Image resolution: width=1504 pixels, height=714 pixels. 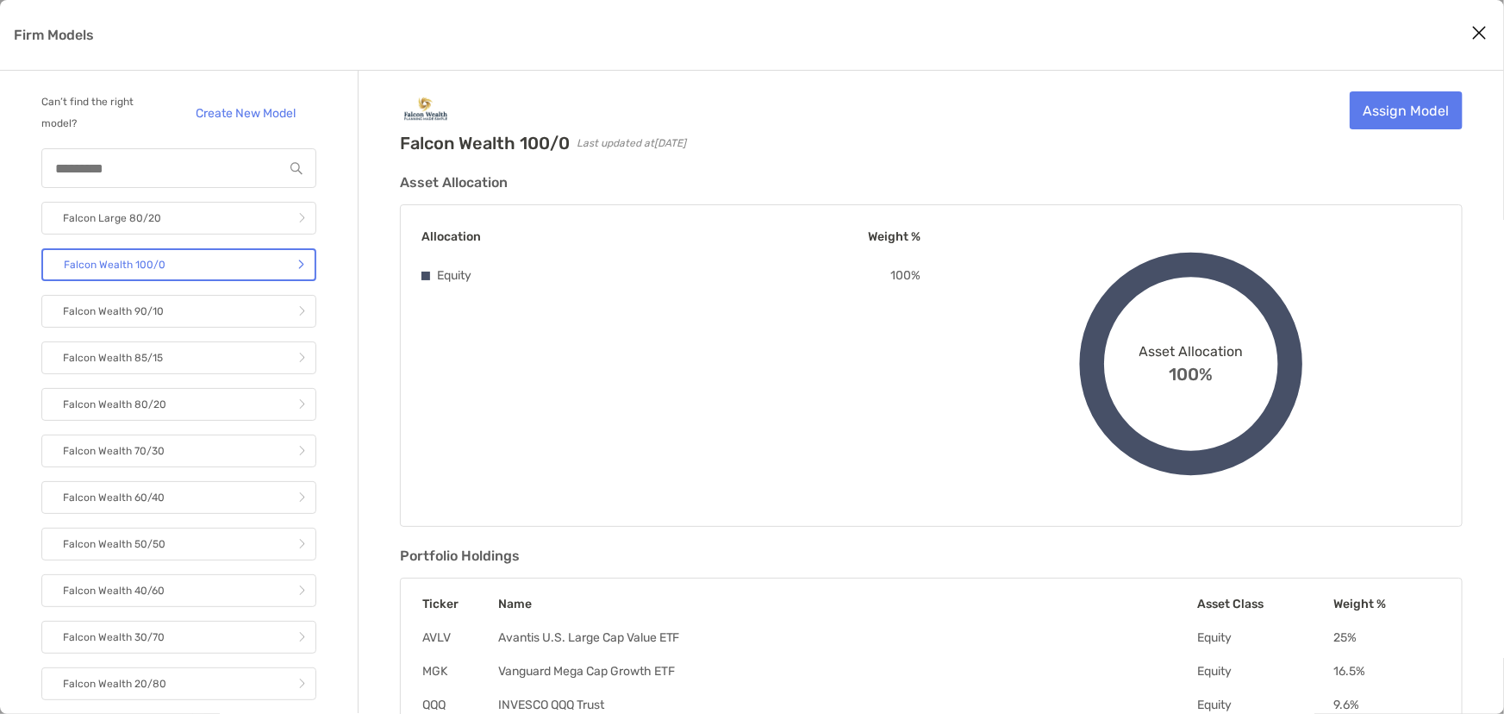 What do you see at coordinates (1387, 671) in the screenshot?
I see `td: 16.5 %` at bounding box center [1387, 671].